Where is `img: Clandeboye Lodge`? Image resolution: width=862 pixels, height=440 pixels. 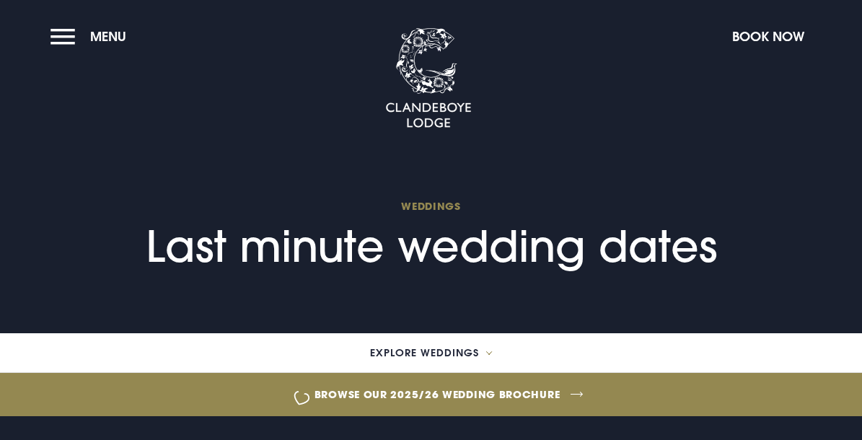 img: Clandeboye Lodge is located at coordinates (428, 79).